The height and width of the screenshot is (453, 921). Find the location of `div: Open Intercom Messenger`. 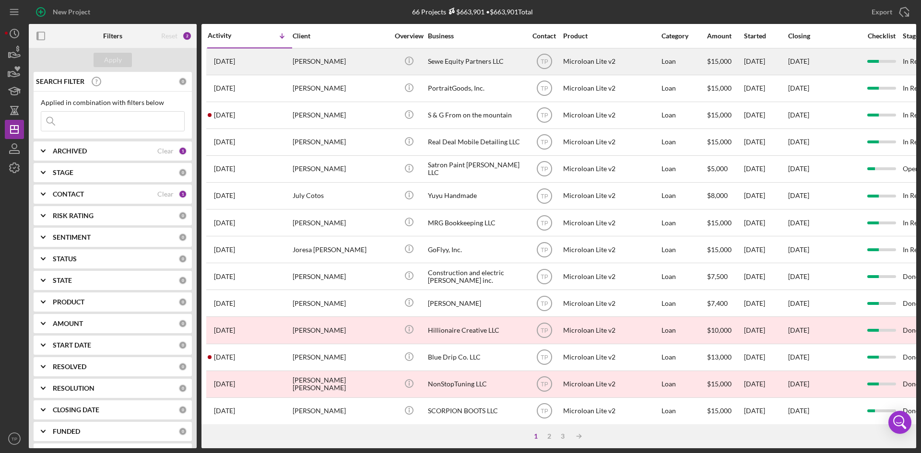

div: Open Intercom Messenger is located at coordinates (900, 423).